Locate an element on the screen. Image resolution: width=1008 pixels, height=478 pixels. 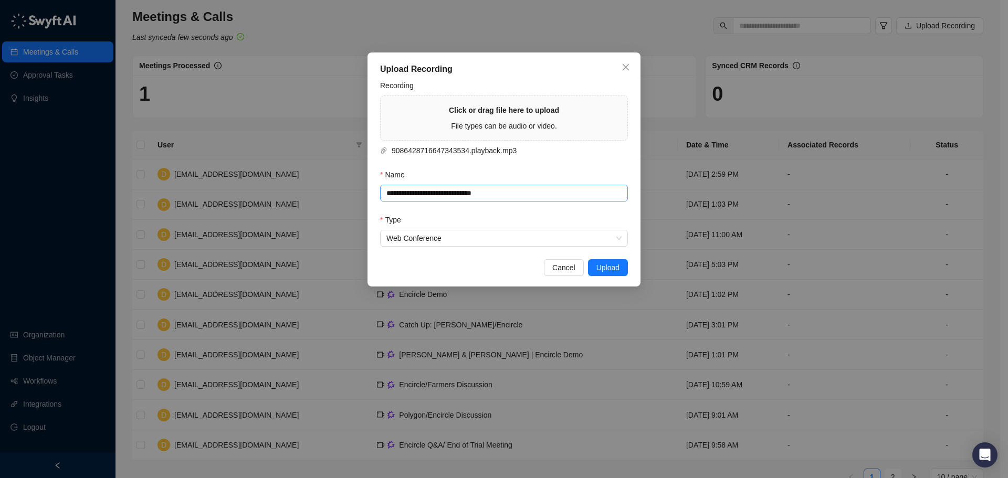
span: Upload is located at coordinates (608, 268).